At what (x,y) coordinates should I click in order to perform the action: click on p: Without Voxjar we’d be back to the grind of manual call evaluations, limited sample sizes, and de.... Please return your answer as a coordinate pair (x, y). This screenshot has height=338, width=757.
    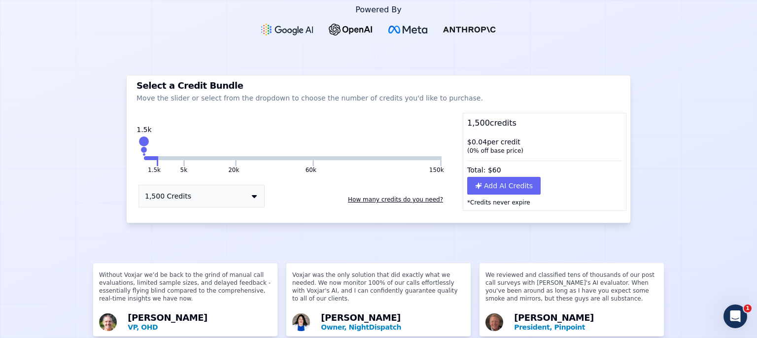
    Looking at the image, I should click on (185, 291).